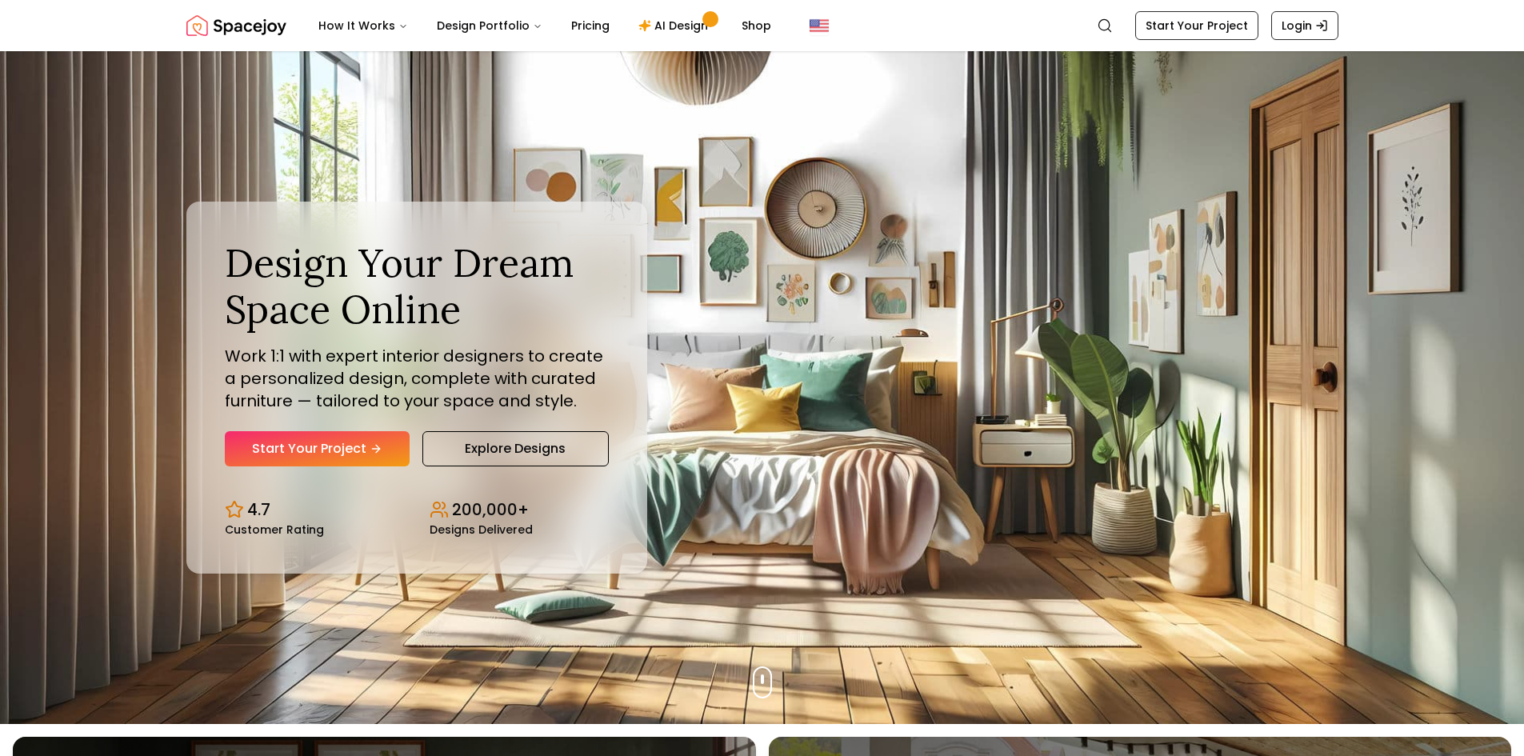 The image size is (1524, 756). Describe the element at coordinates (417, 511) in the screenshot. I see `div: Design stats` at that location.